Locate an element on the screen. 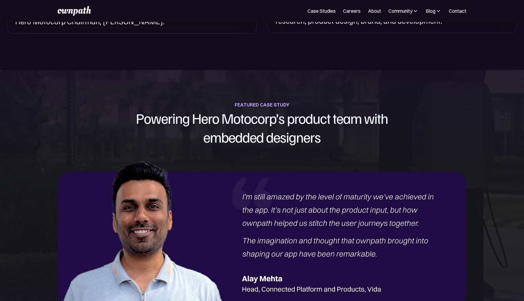 Image resolution: width=524 pixels, height=301 pixels. div: FEATURED CASE STUDY is located at coordinates (262, 105).